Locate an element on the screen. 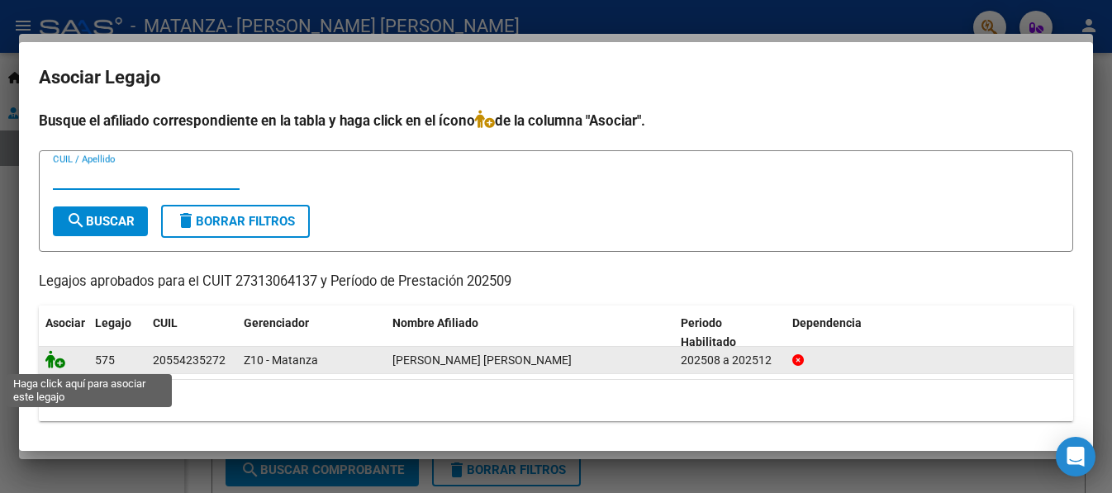 The height and width of the screenshot is (493, 1112). p: Legajos aprobados para el CUIT 27313064137 y Período de Prestación 202509 is located at coordinates (556, 282).